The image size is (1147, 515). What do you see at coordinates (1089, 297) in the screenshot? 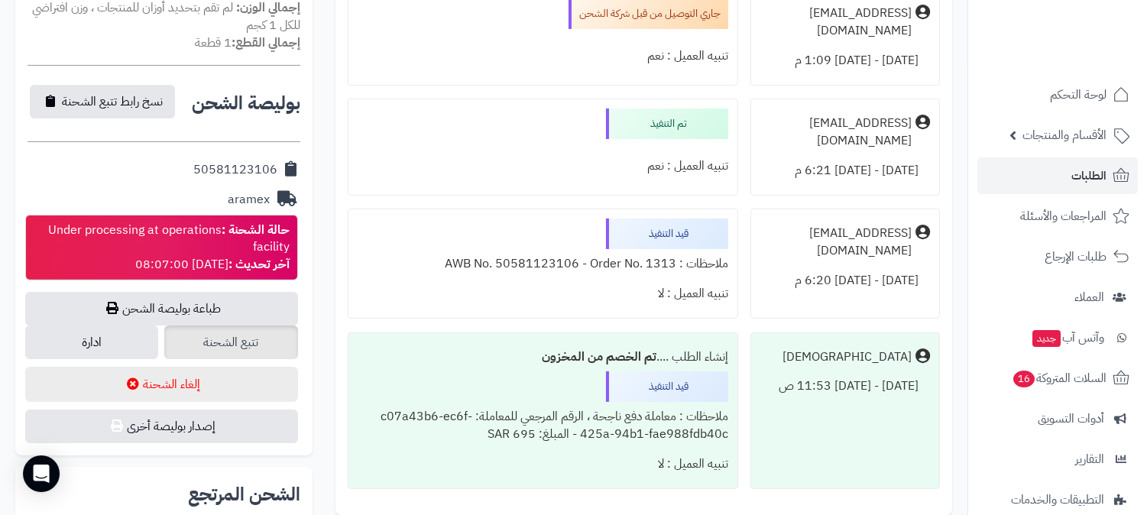
I see `span: العملاء` at bounding box center [1089, 297].